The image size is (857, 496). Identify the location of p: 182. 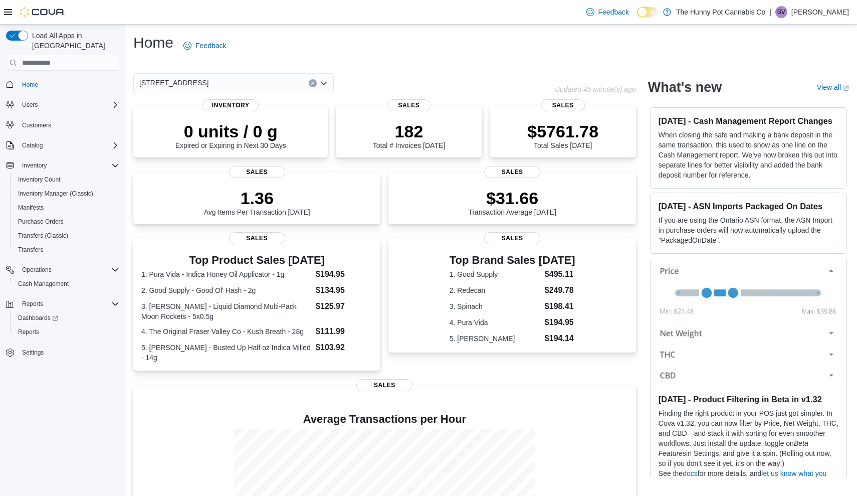
(409, 131).